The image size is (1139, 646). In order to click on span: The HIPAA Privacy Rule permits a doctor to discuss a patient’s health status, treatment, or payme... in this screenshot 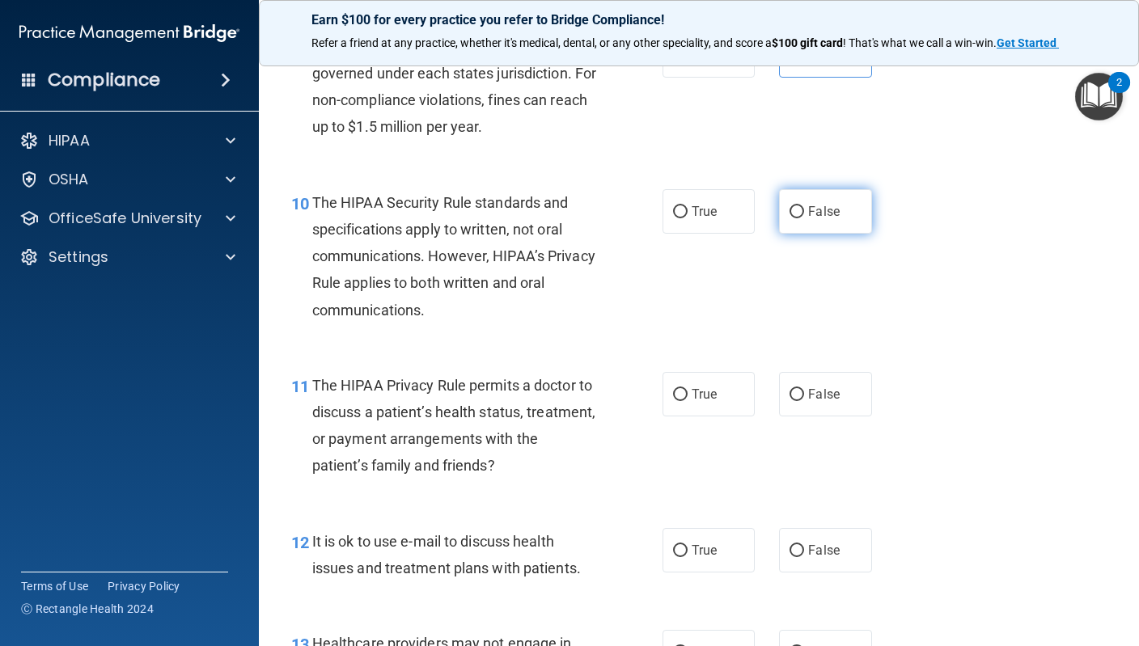, I will do `click(454, 425)`.